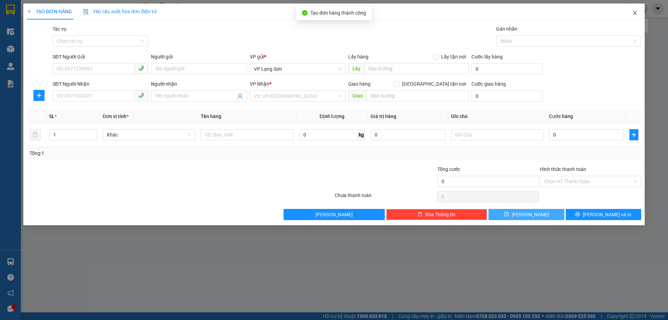 This screenshot has height=320, width=668. Describe the element at coordinates (149, 135) in the screenshot. I see `span: Khác` at that location.